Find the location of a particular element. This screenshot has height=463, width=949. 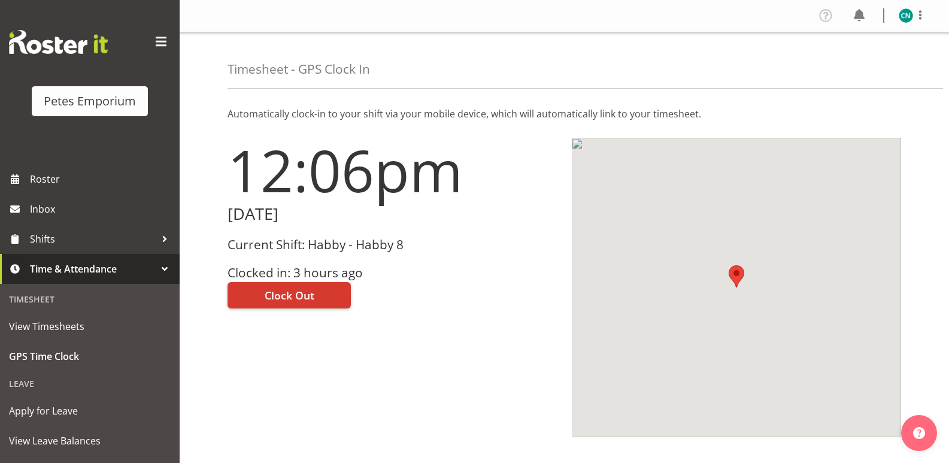

h3: Clocked in: 3 hours ago is located at coordinates (392, 272).